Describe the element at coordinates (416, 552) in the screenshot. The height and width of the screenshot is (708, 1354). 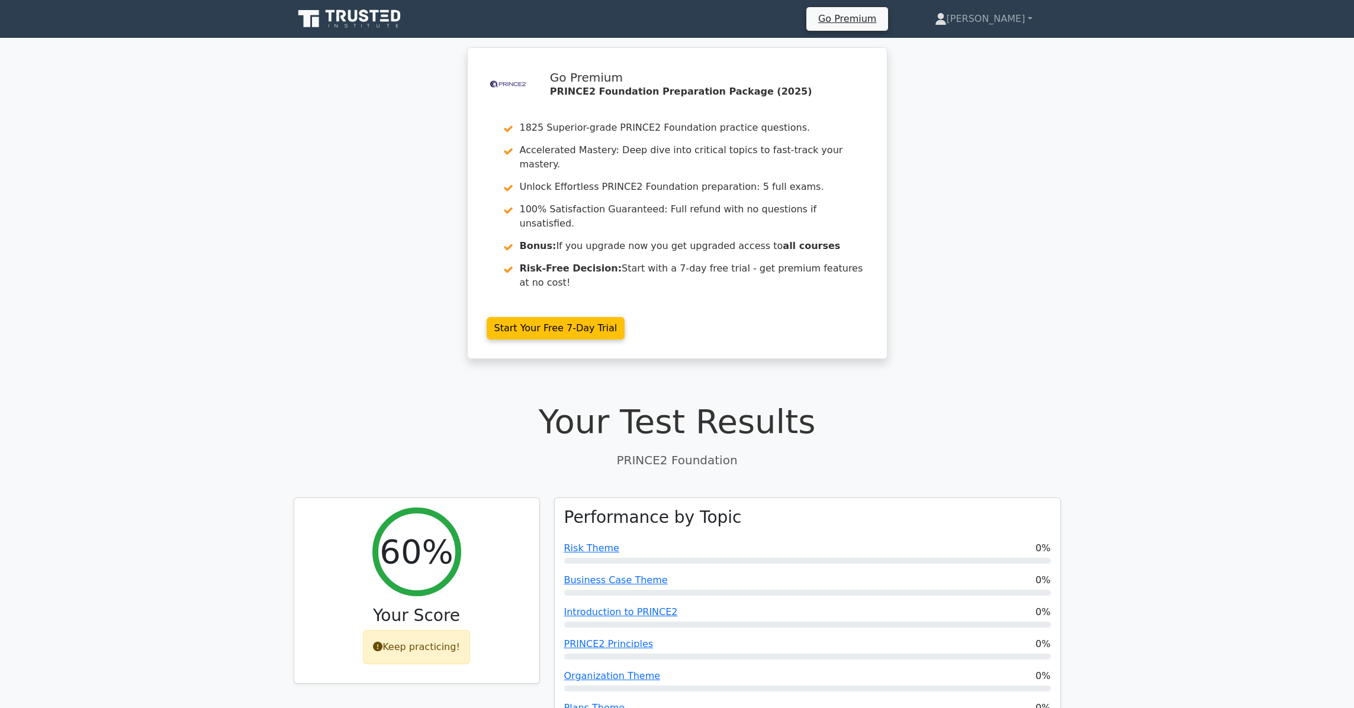
I see `h2: 60%` at that location.